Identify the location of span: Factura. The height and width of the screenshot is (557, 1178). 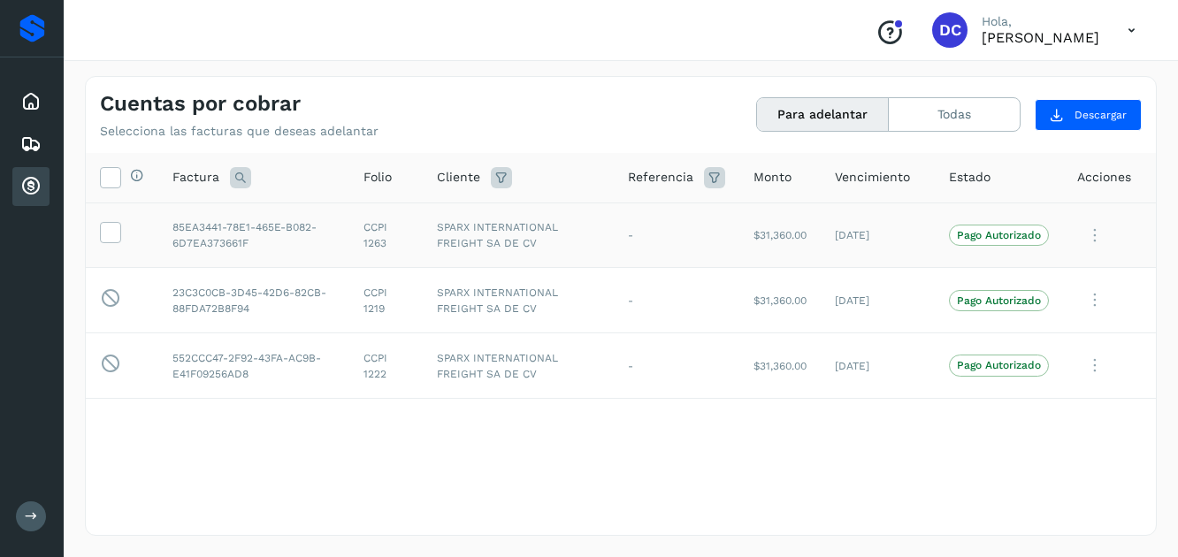
(195, 177).